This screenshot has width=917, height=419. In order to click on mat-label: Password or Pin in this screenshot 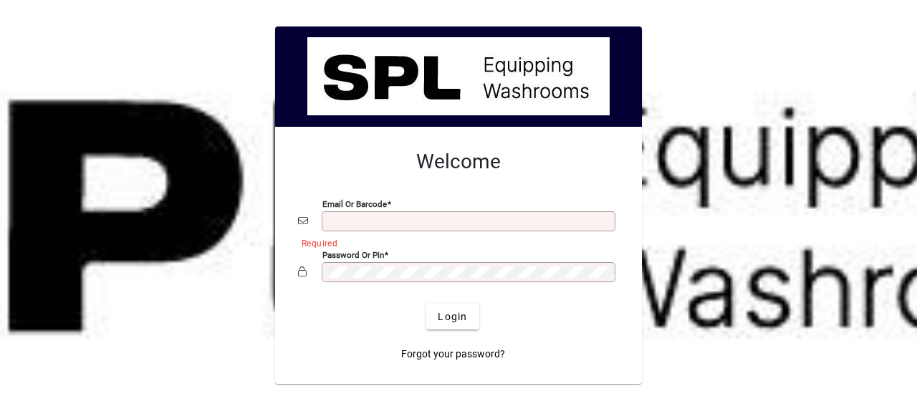, I will do `click(353, 255)`.